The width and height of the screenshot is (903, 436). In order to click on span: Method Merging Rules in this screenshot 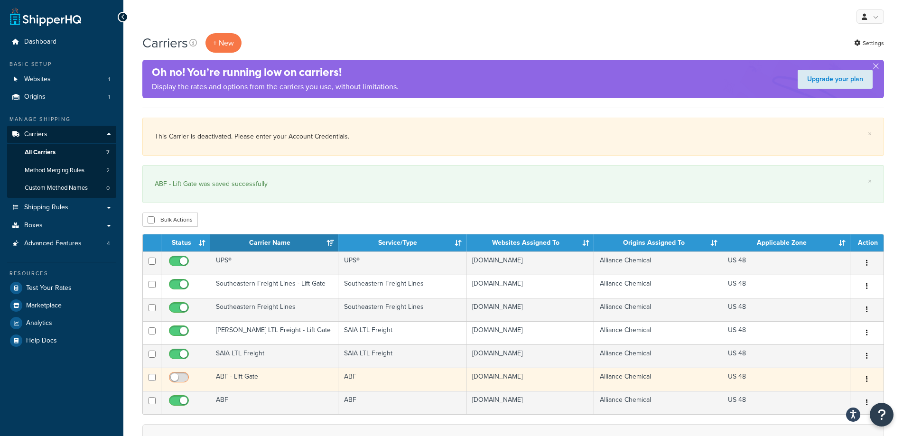, I will do `click(55, 170)`.